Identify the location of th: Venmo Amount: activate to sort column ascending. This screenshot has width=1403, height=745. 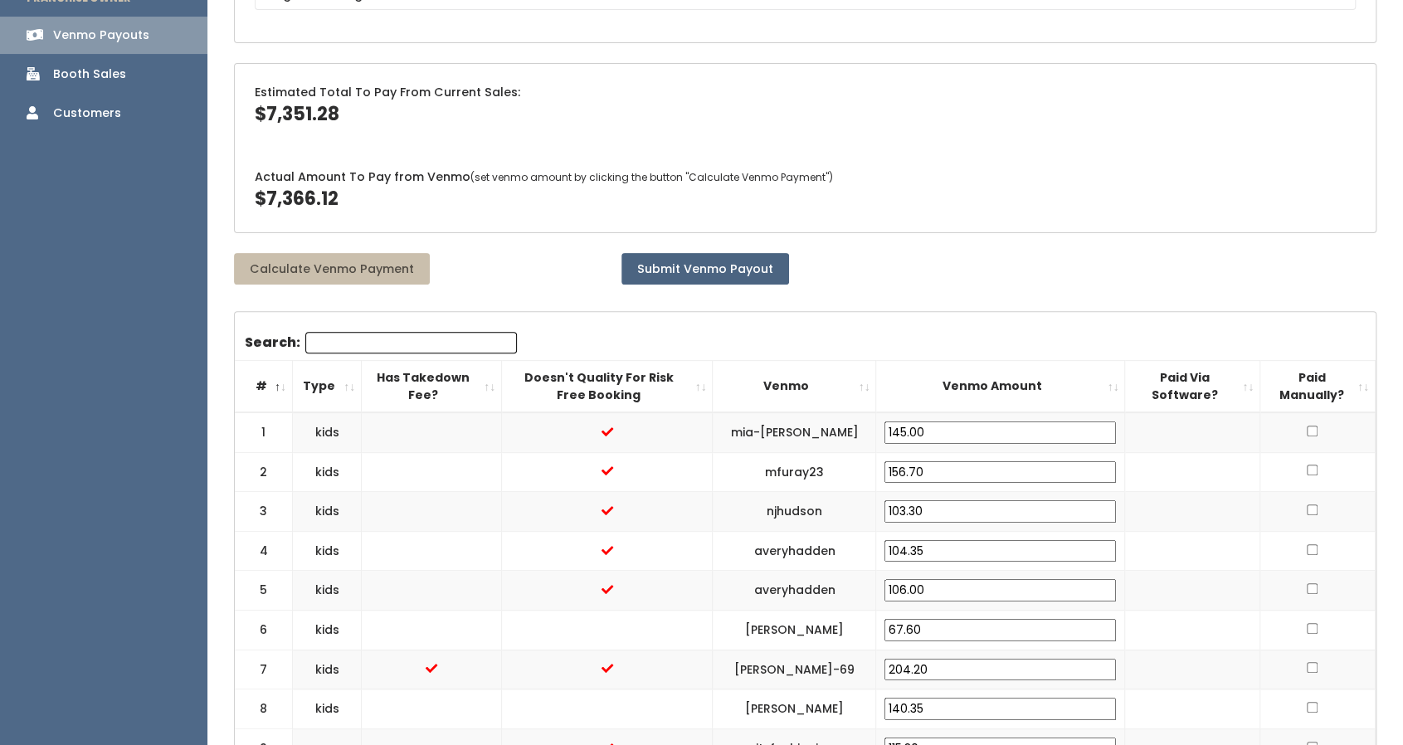
(1000, 386).